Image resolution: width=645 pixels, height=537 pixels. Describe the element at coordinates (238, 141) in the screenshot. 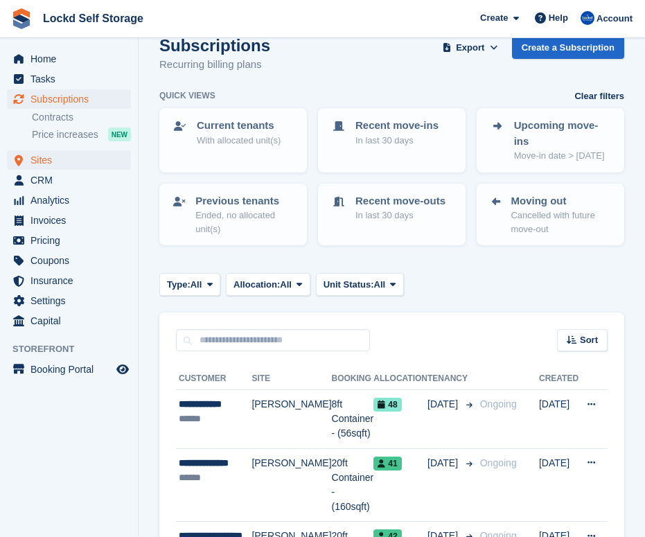

I see `p: With allocated unit(s)` at that location.